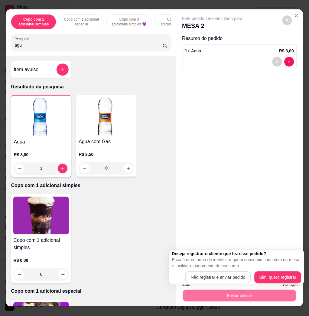 The width and height of the screenshot is (309, 316). I want to click on h2: Deseja registrar o cliente que fez esse pedido?, so click(237, 254).